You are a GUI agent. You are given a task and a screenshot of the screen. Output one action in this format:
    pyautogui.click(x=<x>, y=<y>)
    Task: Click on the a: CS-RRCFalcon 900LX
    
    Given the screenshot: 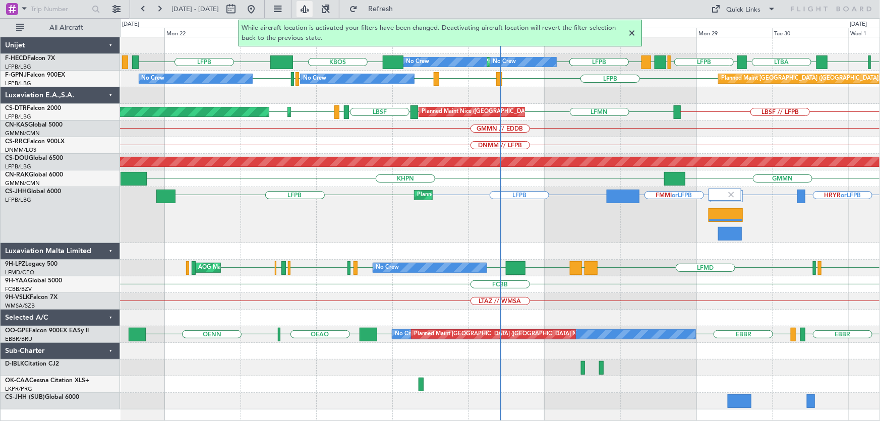 What is the action you would take?
    pyautogui.click(x=35, y=142)
    